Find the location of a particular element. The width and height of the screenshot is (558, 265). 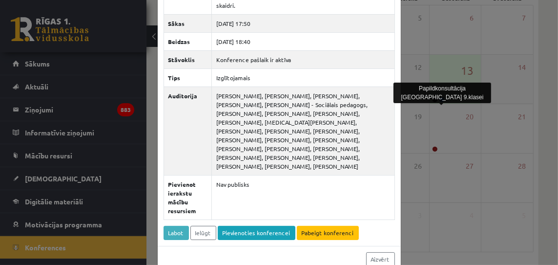

th: Pievienot ierakstu mācību resursiem is located at coordinates (187, 197).